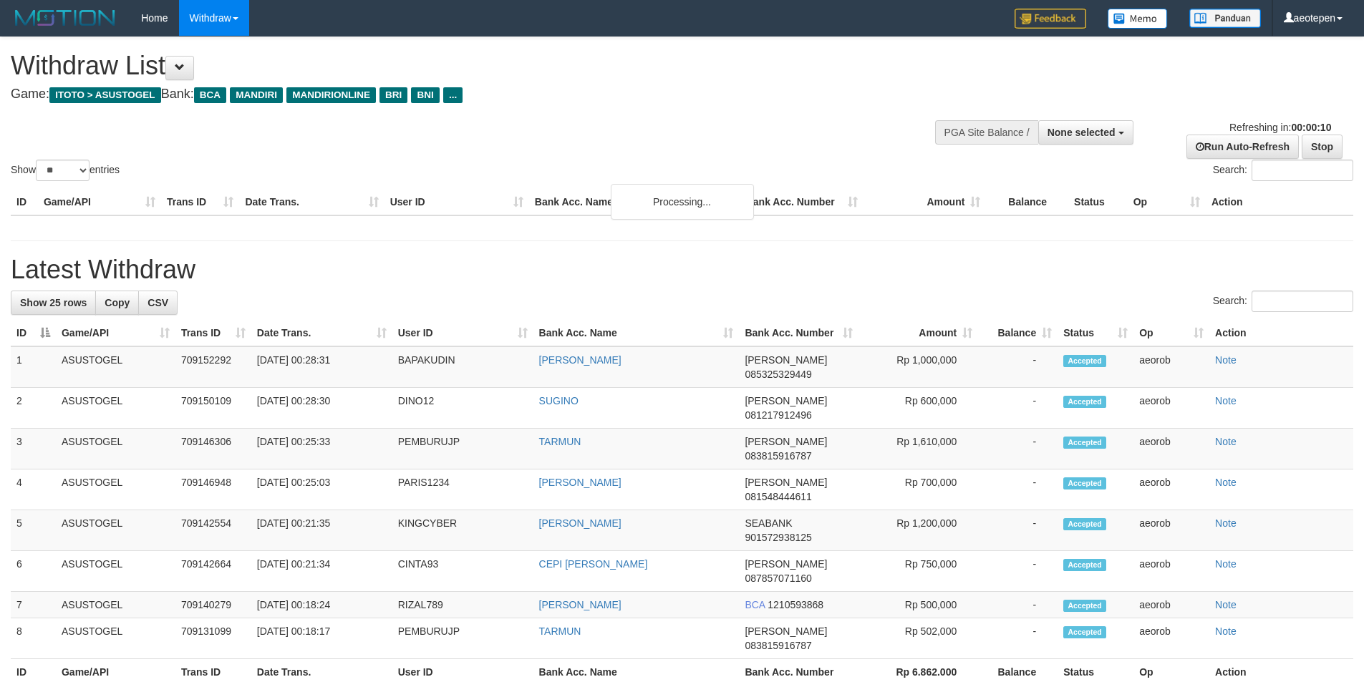 This screenshot has width=1364, height=682. What do you see at coordinates (778, 456) in the screenshot?
I see `span: Copy 083815916787 to clipboard` at bounding box center [778, 456].